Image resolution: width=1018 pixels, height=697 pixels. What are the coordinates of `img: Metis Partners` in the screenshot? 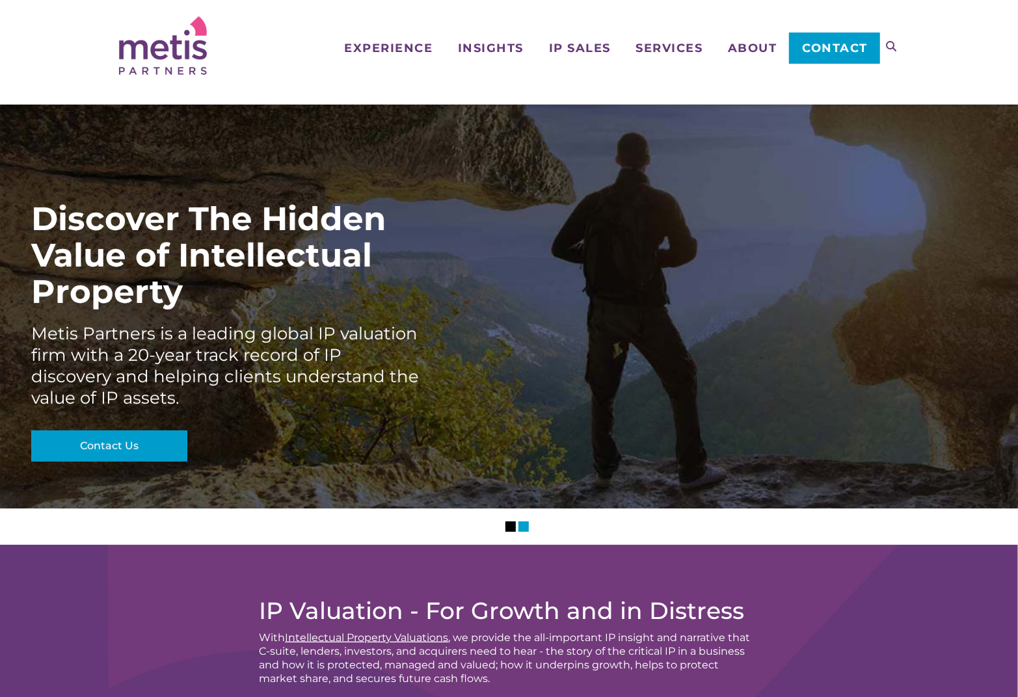 It's located at (163, 46).